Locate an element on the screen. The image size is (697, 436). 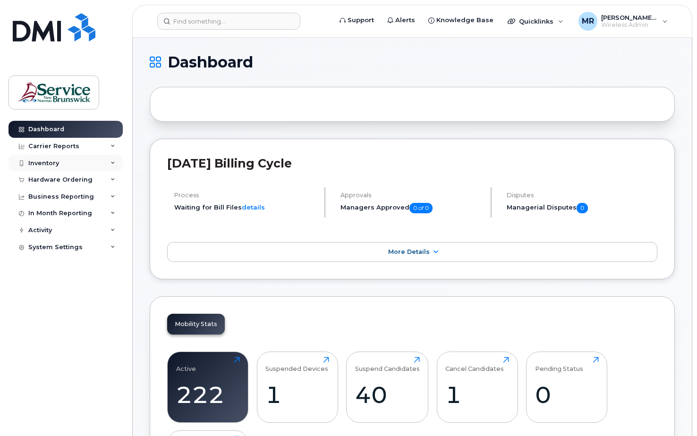
div: Cancel Candidates is located at coordinates (475, 365).